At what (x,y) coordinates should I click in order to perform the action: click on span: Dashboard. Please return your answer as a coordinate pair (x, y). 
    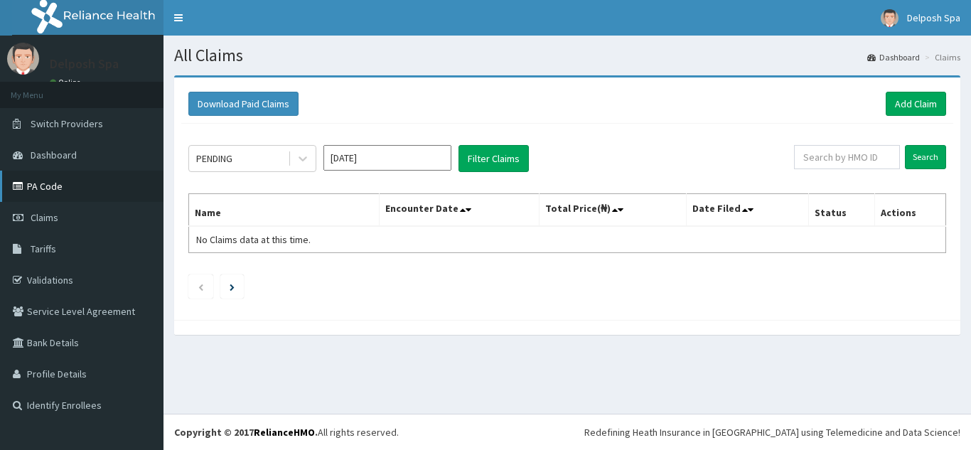
    Looking at the image, I should click on (53, 155).